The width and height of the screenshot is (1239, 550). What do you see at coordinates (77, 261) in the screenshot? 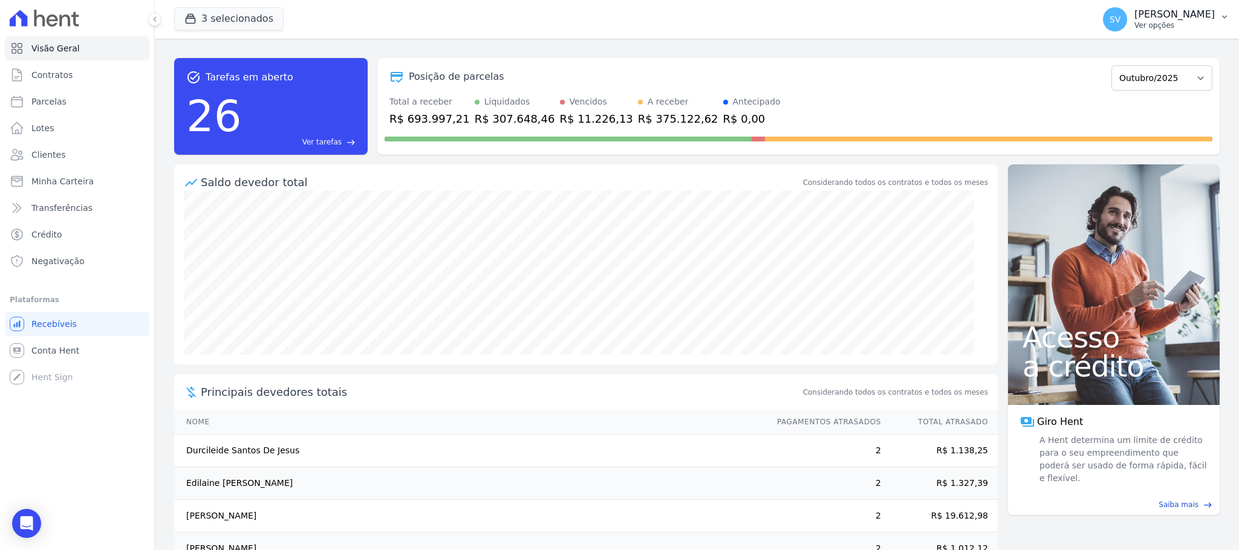
I see `a: Negativação` at bounding box center [77, 261].